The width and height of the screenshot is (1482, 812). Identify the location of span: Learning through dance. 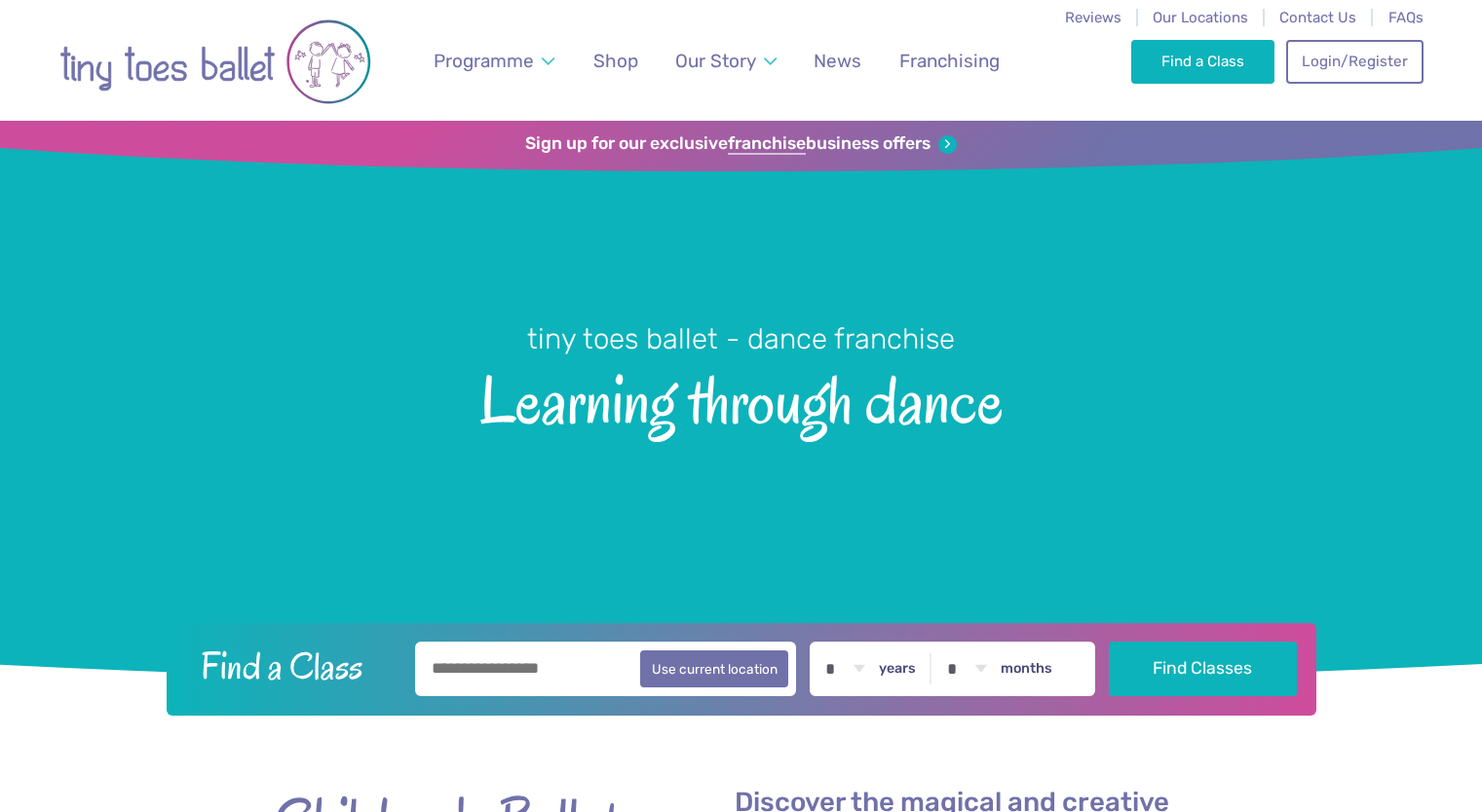
(740, 397).